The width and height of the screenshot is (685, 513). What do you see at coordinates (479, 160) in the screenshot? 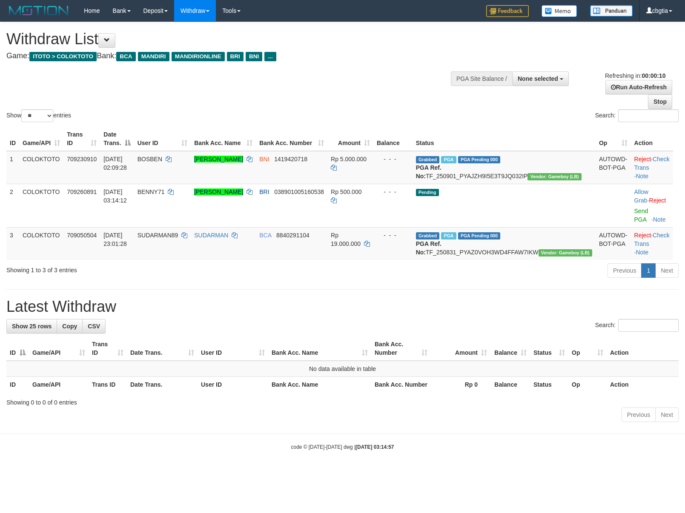
I see `span: PGA Pending` at bounding box center [479, 160].